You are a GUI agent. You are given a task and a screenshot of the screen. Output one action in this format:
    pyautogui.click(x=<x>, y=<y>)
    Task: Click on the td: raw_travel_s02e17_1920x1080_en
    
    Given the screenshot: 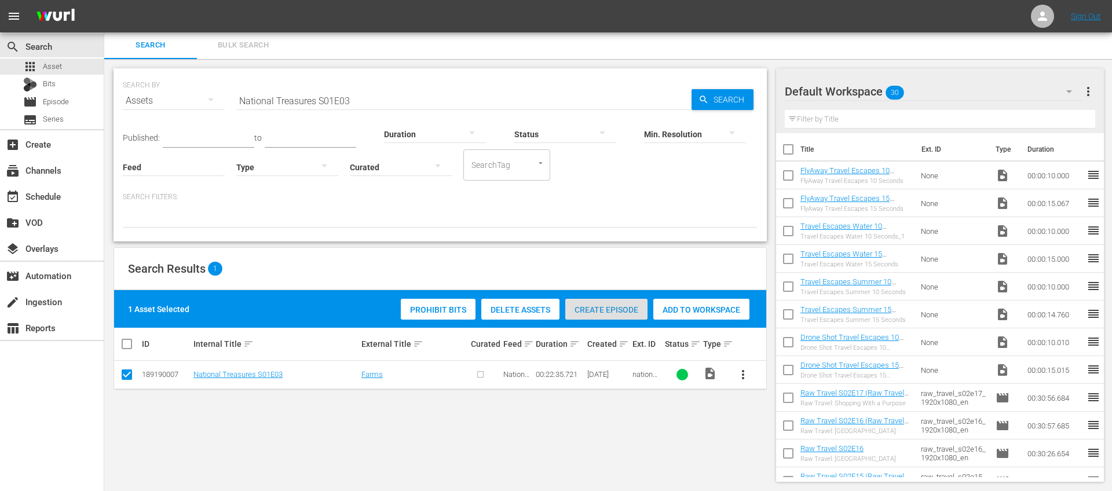 What is the action you would take?
    pyautogui.click(x=954, y=398)
    